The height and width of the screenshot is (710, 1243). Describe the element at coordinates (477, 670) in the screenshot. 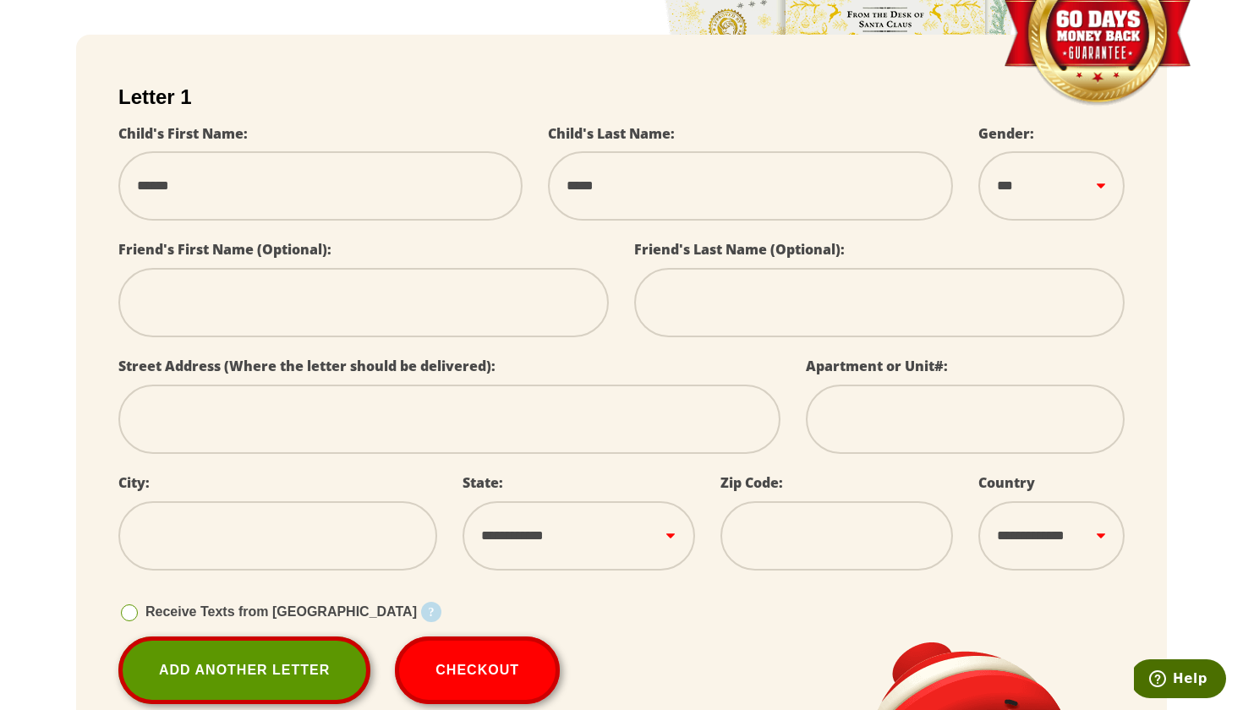

I see `button: Checkout` at that location.